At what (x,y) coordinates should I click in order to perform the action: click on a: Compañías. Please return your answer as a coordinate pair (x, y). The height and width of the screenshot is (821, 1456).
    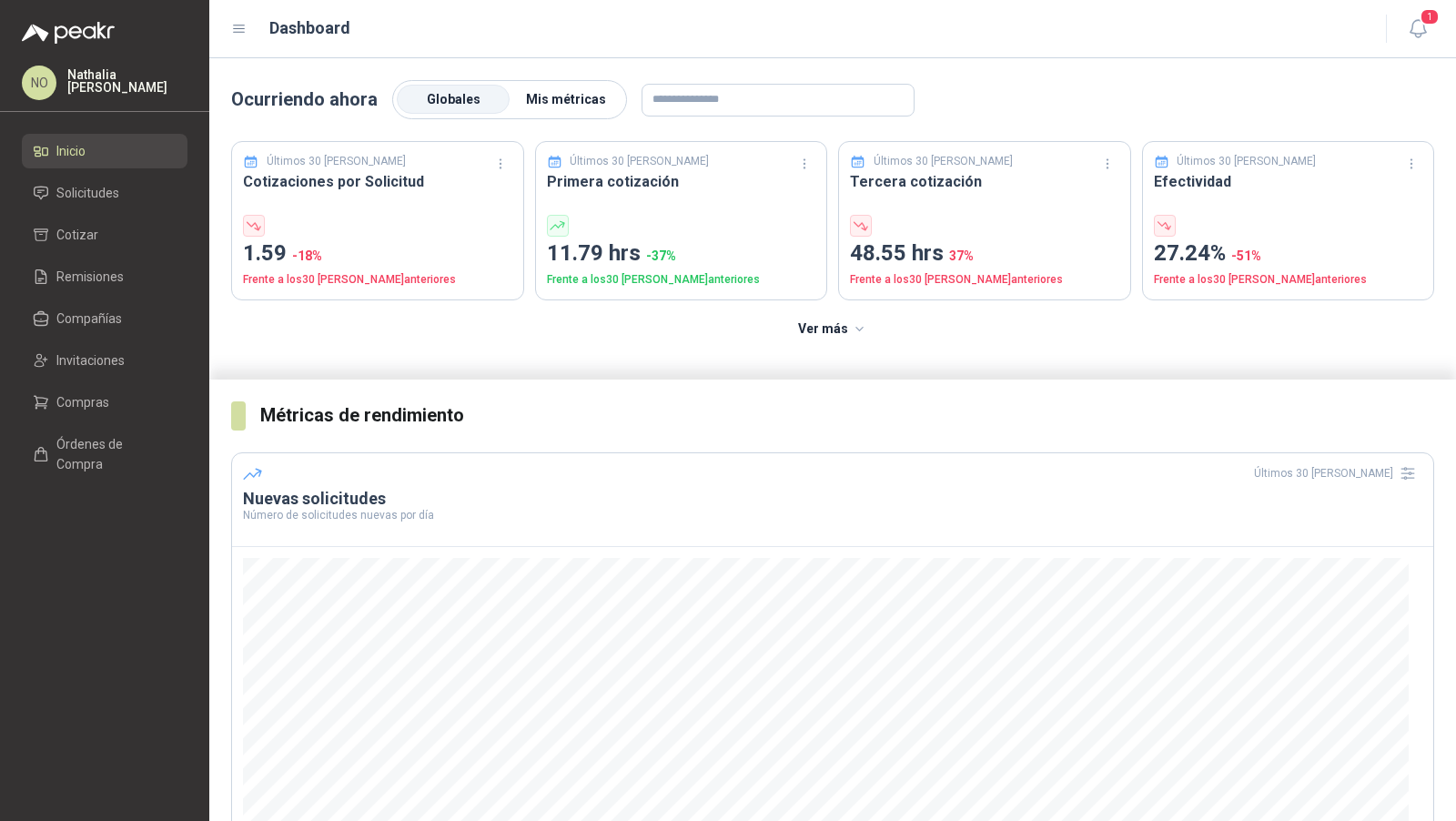
    Looking at the image, I should click on (105, 319).